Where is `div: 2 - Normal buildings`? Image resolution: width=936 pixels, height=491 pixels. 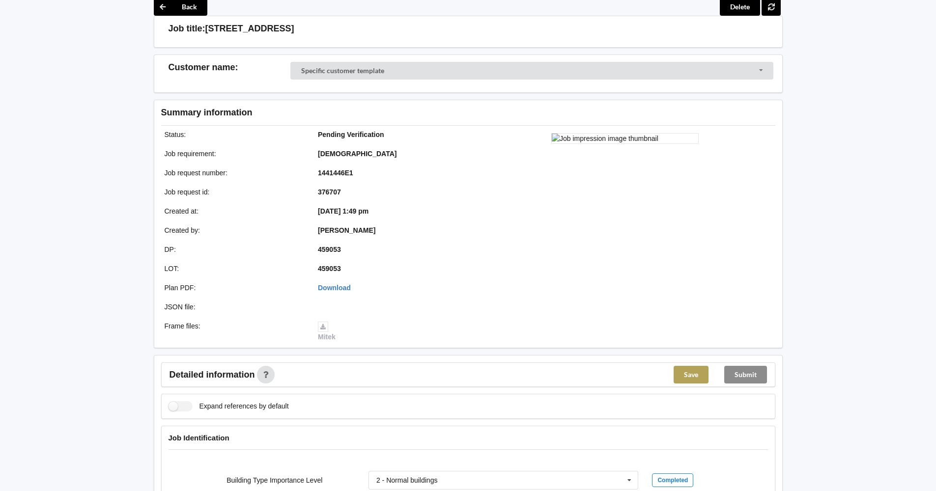 div: 2 - Normal buildings is located at coordinates (407, 481).